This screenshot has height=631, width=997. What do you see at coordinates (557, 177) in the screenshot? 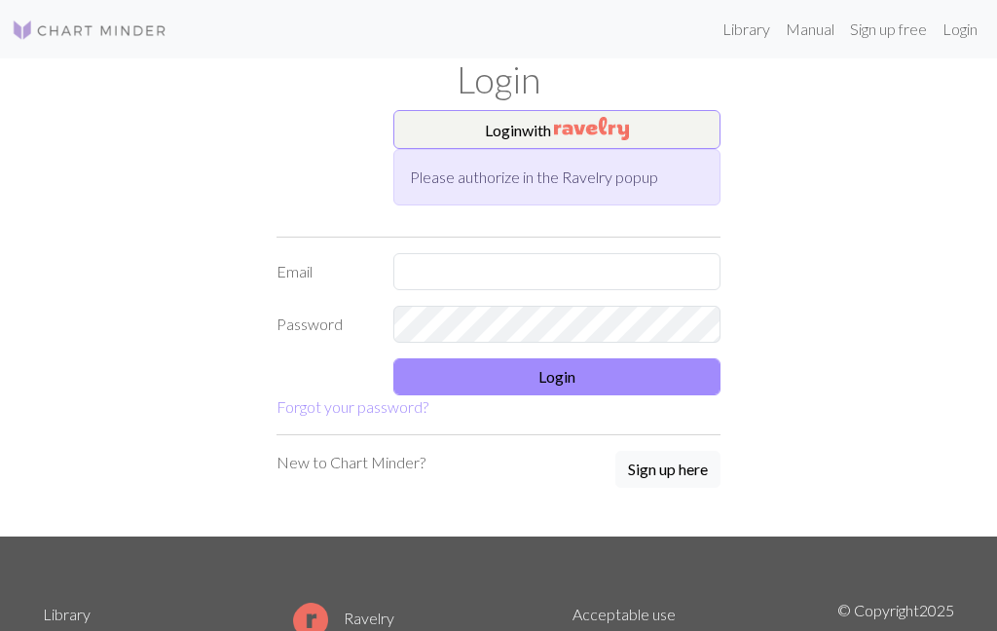
I see `div: Please authorize in the Ravelry popup` at bounding box center [557, 177].